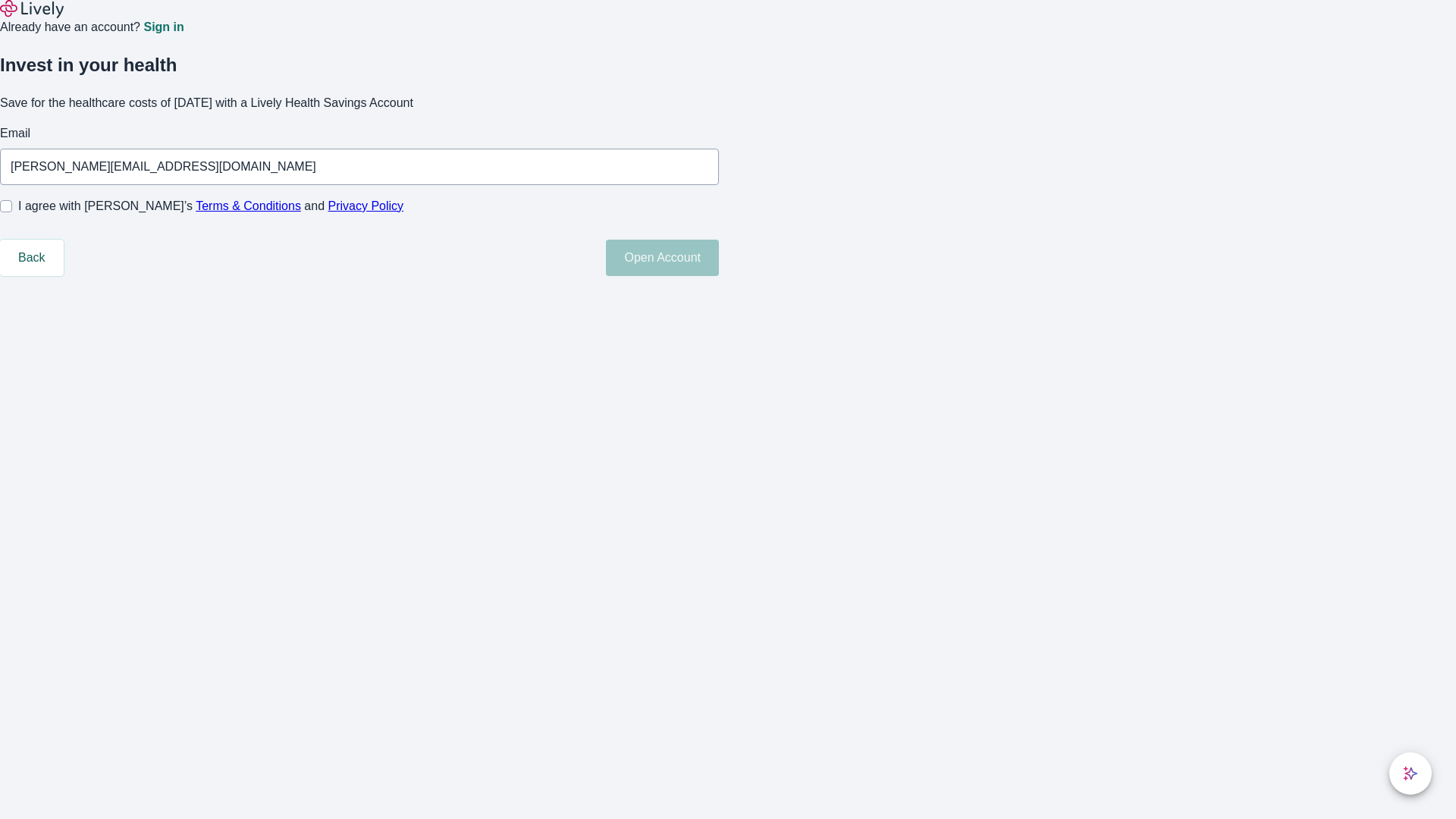 The image size is (1456, 819). I want to click on a: Sign in, so click(163, 28).